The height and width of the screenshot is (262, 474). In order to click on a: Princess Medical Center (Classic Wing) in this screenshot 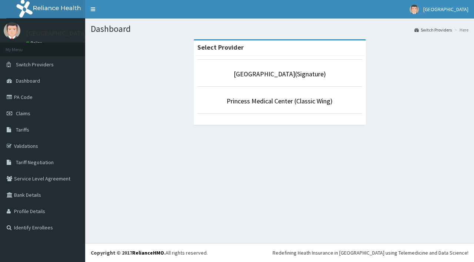, I will do `click(280, 101)`.